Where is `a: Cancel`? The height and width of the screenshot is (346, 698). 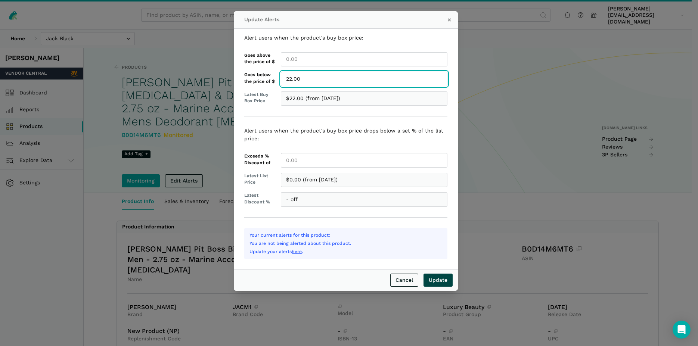
a: Cancel is located at coordinates (404, 280).